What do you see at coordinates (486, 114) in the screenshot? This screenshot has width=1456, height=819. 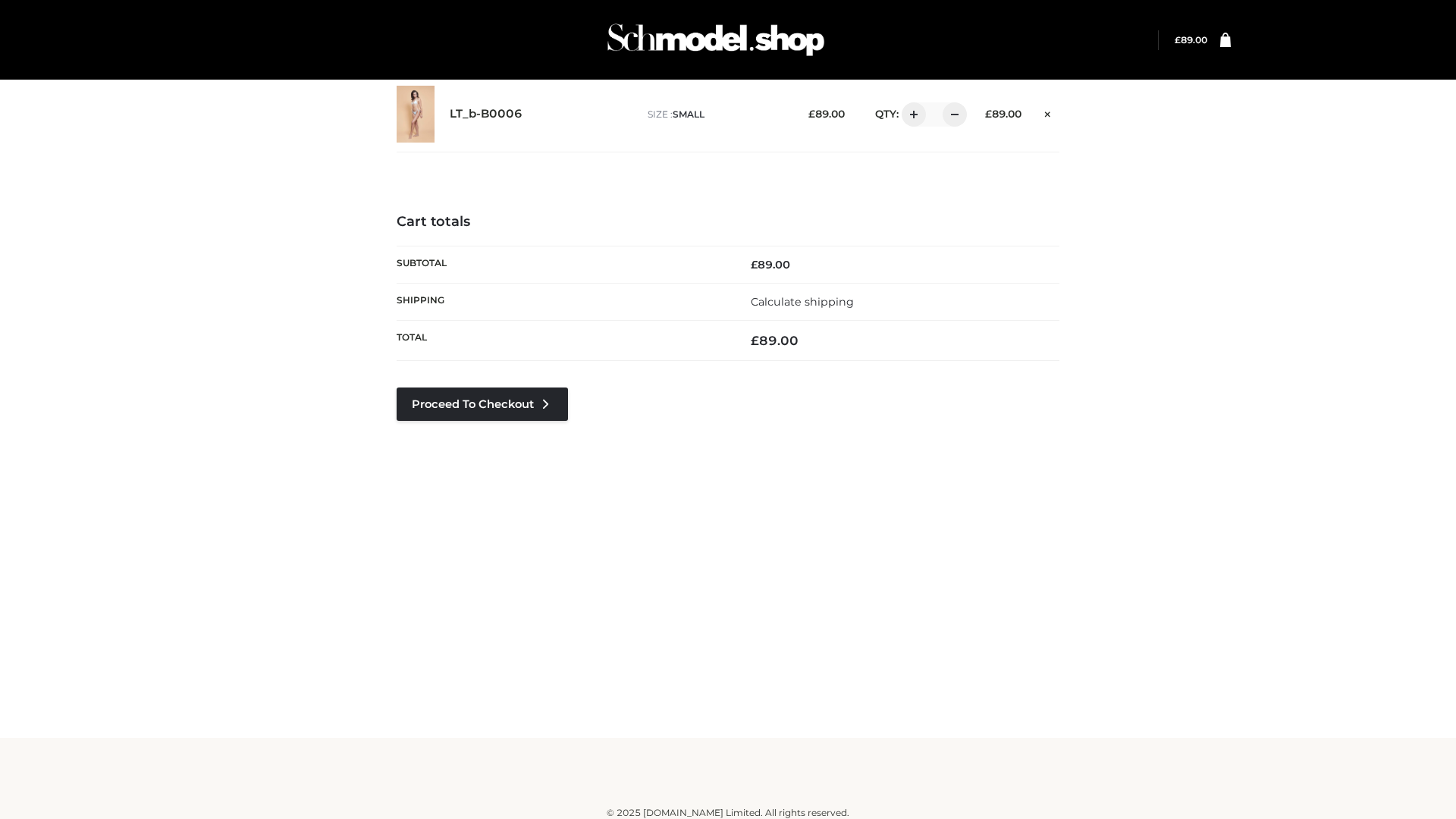 I see `a: LT_b-B0006` at bounding box center [486, 114].